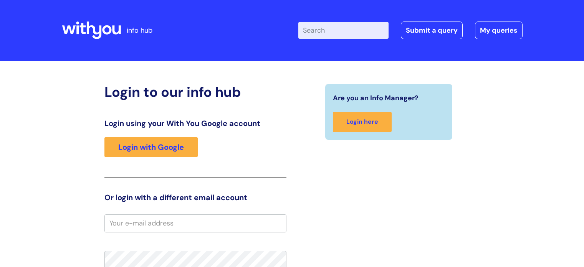  I want to click on h3: Or login with a different email account, so click(195, 197).